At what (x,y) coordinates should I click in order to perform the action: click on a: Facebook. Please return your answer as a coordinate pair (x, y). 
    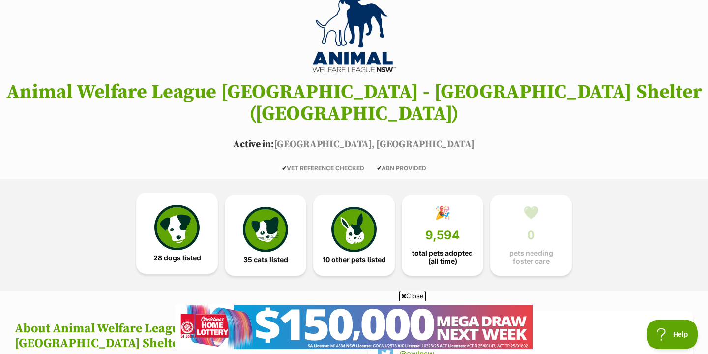
    Looking at the image, I should click on (540, 333).